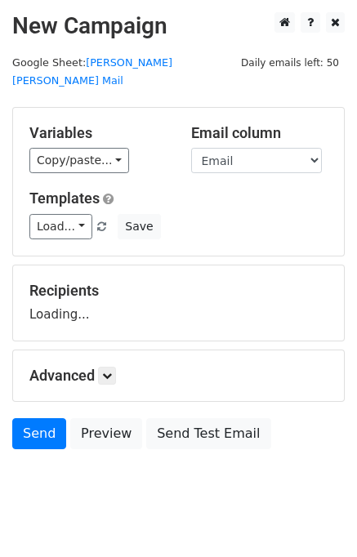  What do you see at coordinates (178, 26) in the screenshot?
I see `h2: New Campaign` at bounding box center [178, 26].